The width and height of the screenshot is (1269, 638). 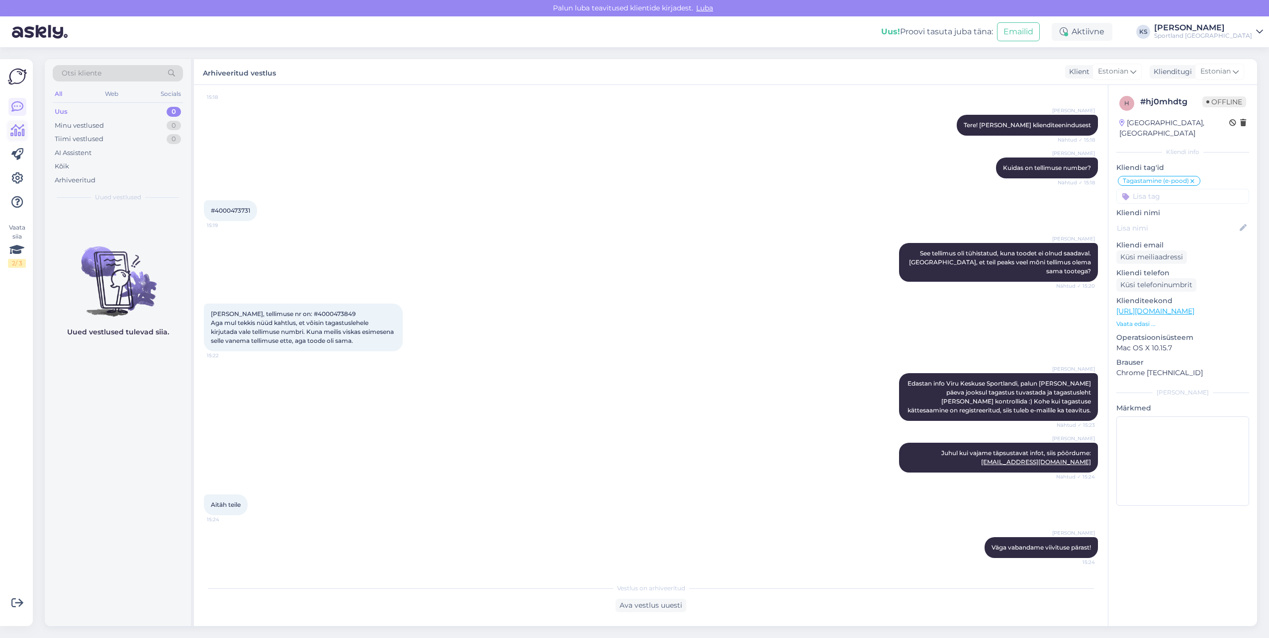 I want to click on div: Kõik, so click(x=62, y=167).